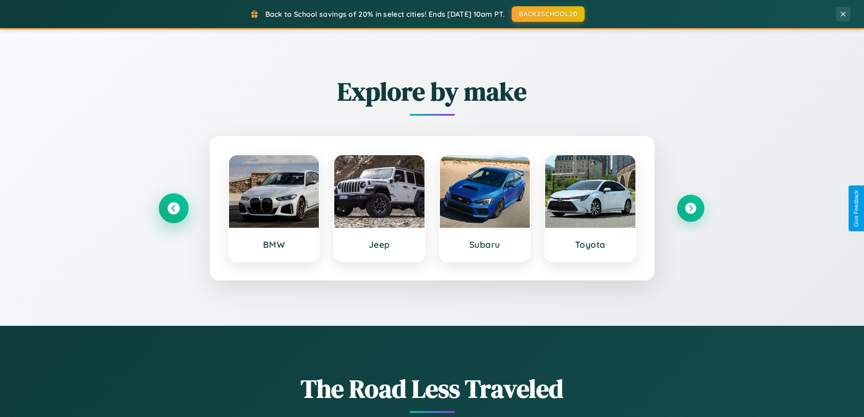 The image size is (864, 417). Describe the element at coordinates (548, 14) in the screenshot. I see `button: BACK2SCHOOL20` at that location.